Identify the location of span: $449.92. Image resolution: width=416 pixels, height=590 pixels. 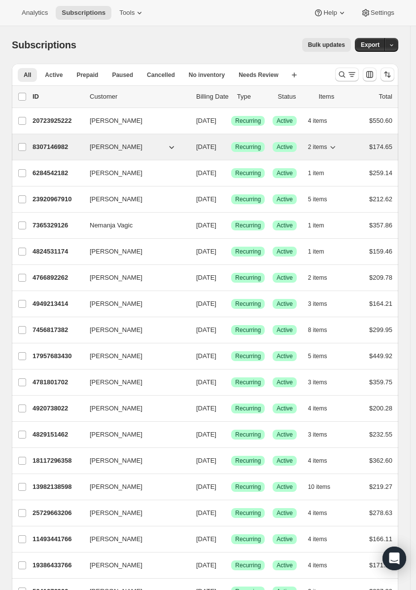
(381, 355).